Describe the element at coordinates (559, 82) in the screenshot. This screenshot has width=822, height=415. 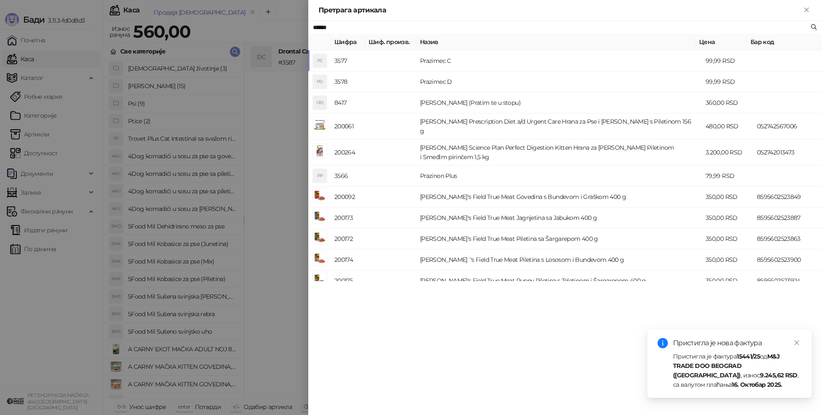
I see `td: Prazimec D` at that location.